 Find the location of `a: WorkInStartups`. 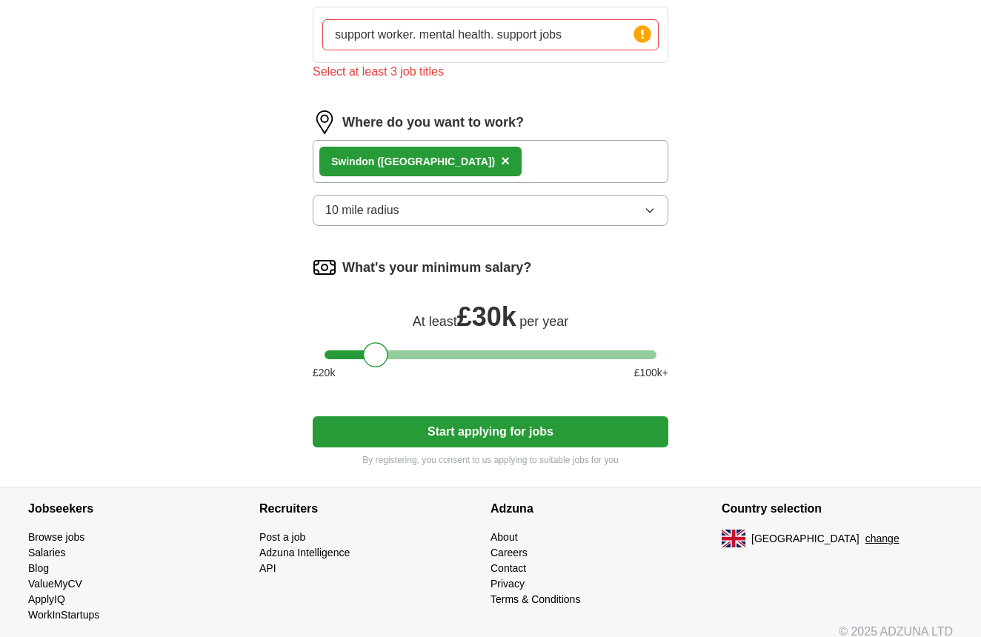

a: WorkInStartups is located at coordinates (64, 615).